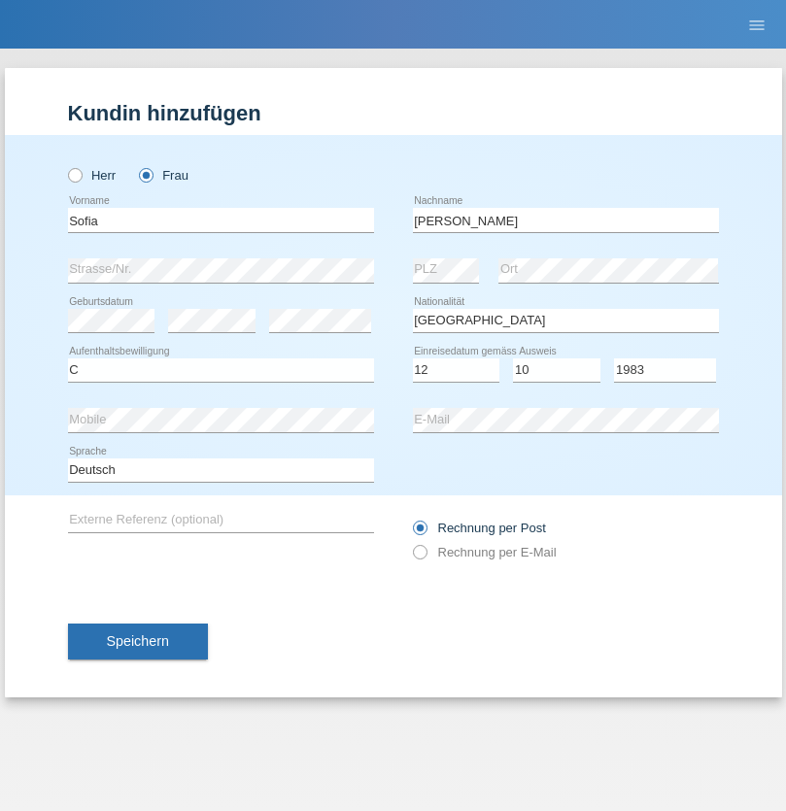  I want to click on input: Herr, so click(74, 174).